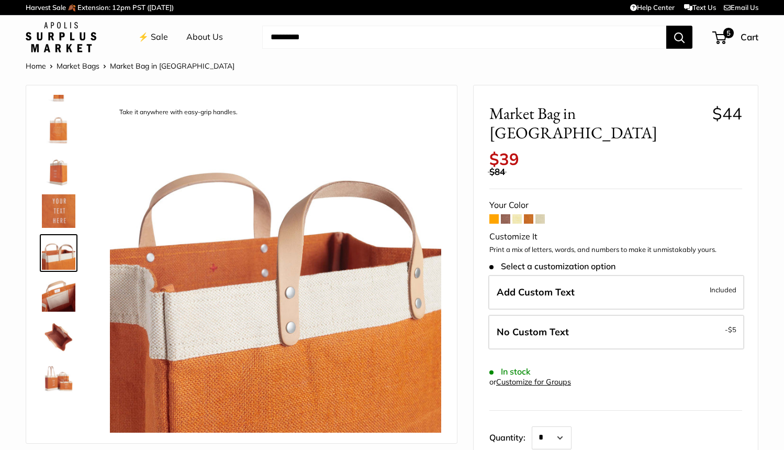  I want to click on a: Help Center, so click(652, 7).